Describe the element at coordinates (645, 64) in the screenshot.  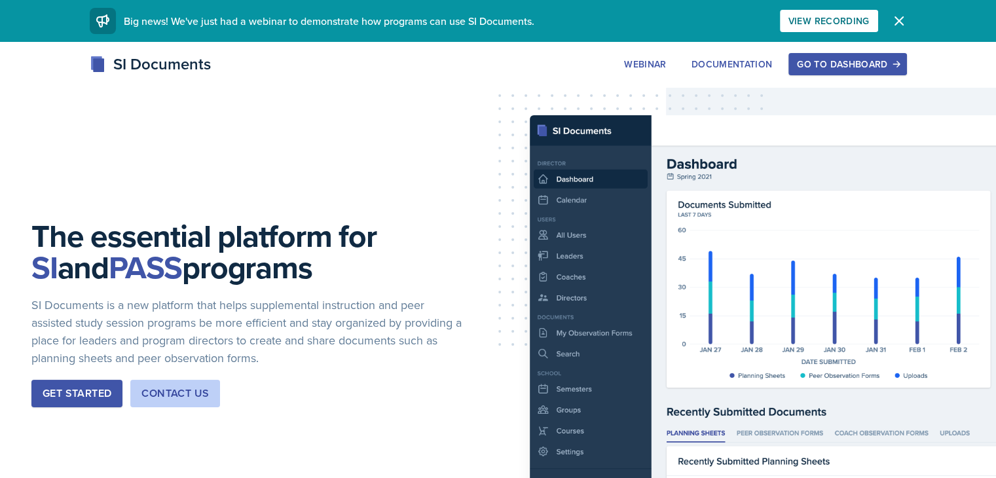
I see `button: Webinar` at that location.